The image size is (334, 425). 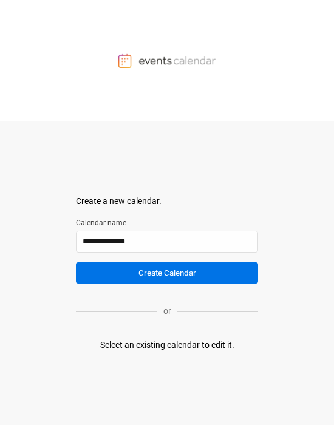 What do you see at coordinates (167, 223) in the screenshot?
I see `label: Calendar name` at bounding box center [167, 223].